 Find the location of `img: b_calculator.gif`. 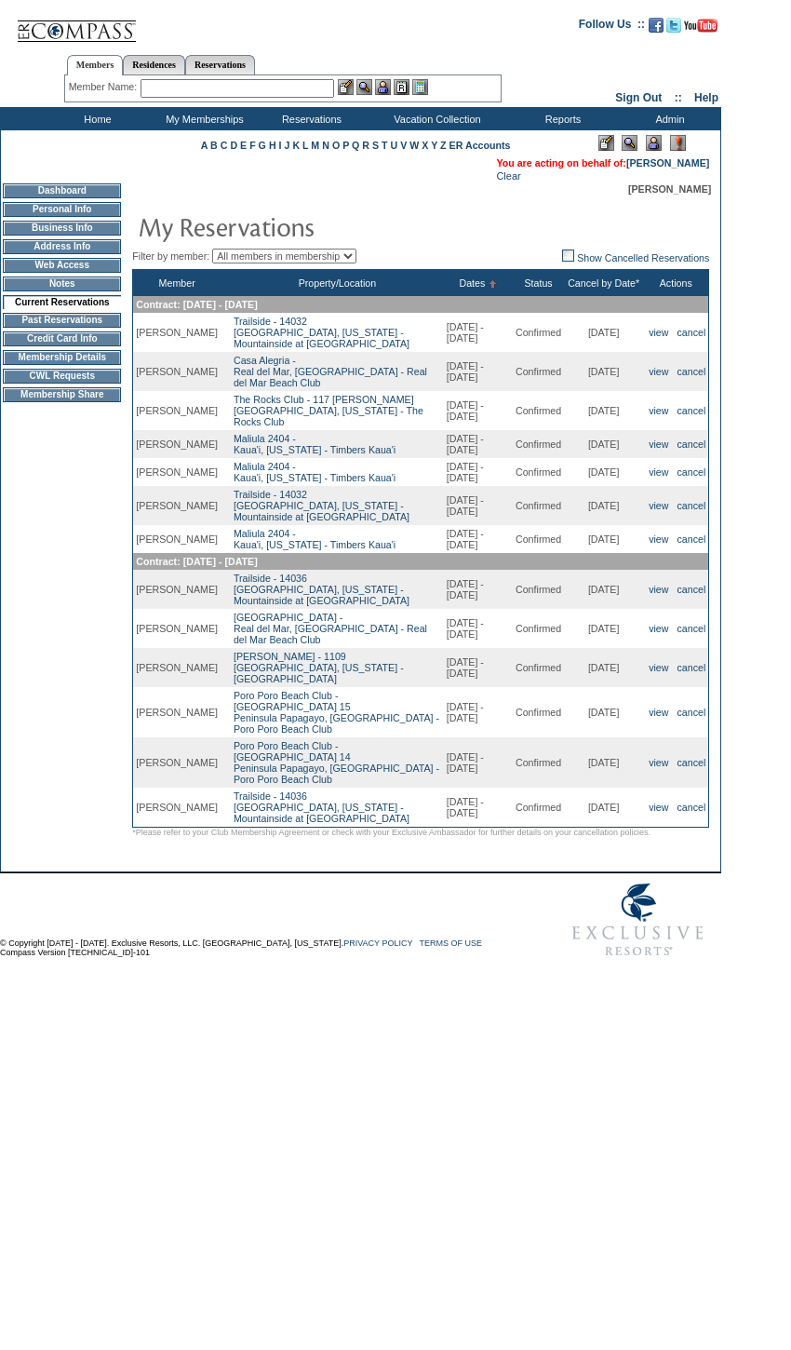

img: b_calculator.gif is located at coordinates (420, 87).